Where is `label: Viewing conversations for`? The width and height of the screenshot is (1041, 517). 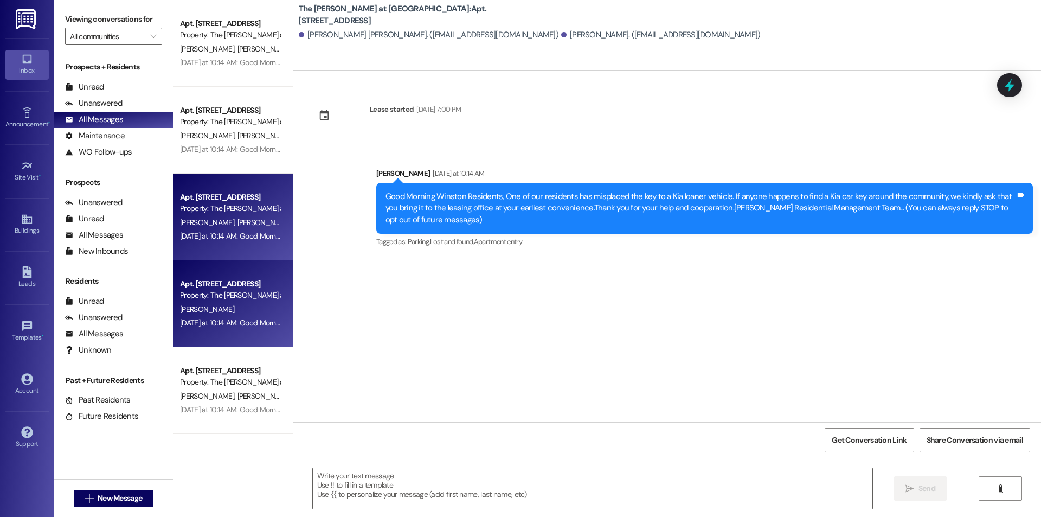 label: Viewing conversations for is located at coordinates (113, 19).